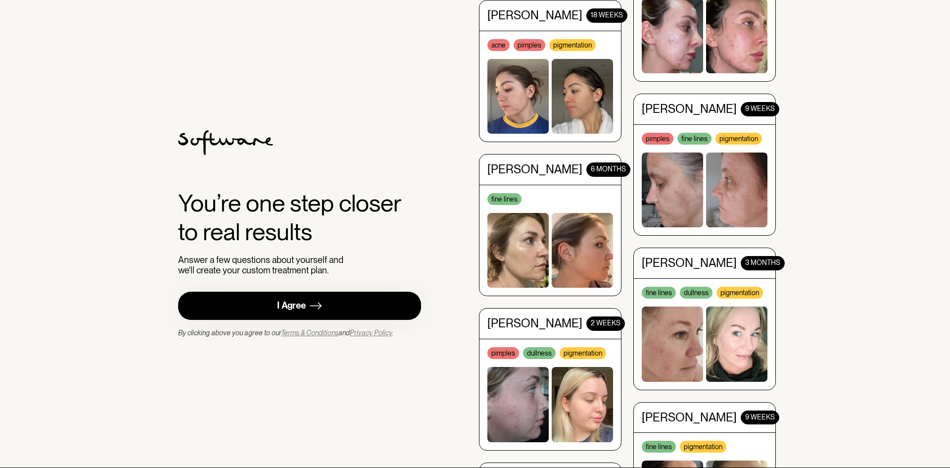 The height and width of the screenshot is (468, 950). I want to click on a: I Agree, so click(299, 305).